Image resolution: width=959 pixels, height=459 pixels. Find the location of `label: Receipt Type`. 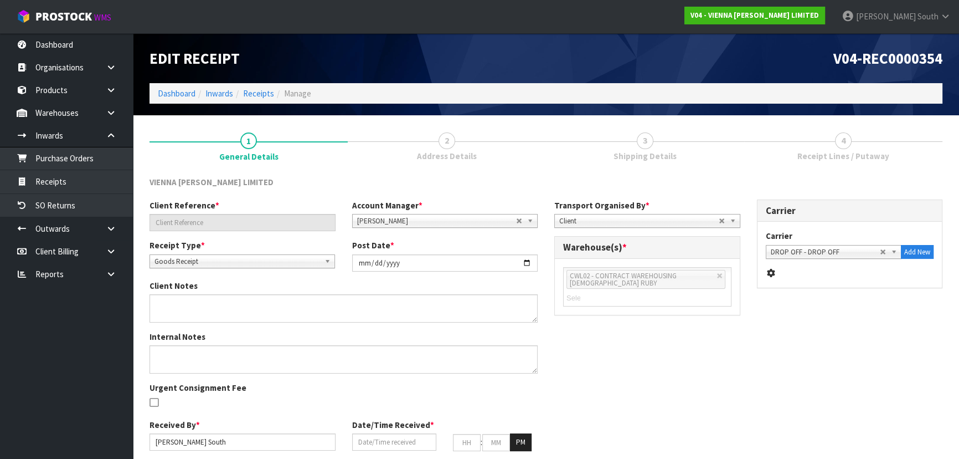

label: Receipt Type is located at coordinates (177, 245).